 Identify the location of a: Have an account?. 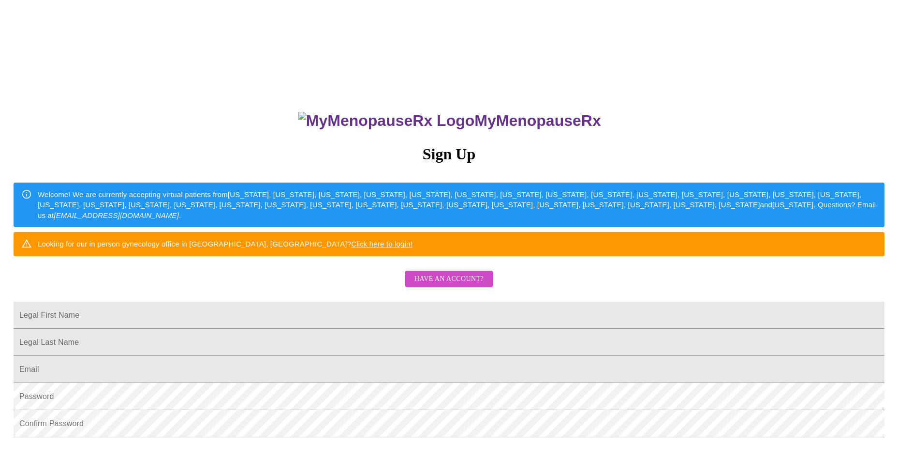
(449, 284).